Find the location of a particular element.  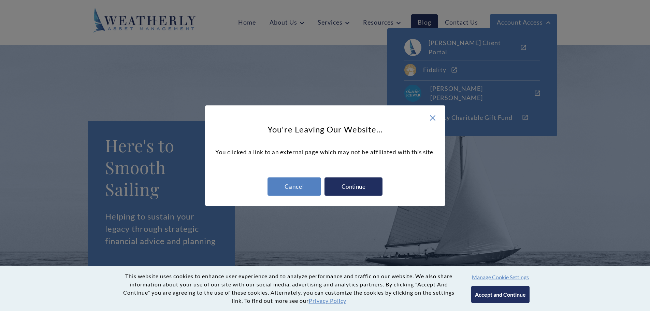

button: Manage Cookie Settings is located at coordinates (500, 277).